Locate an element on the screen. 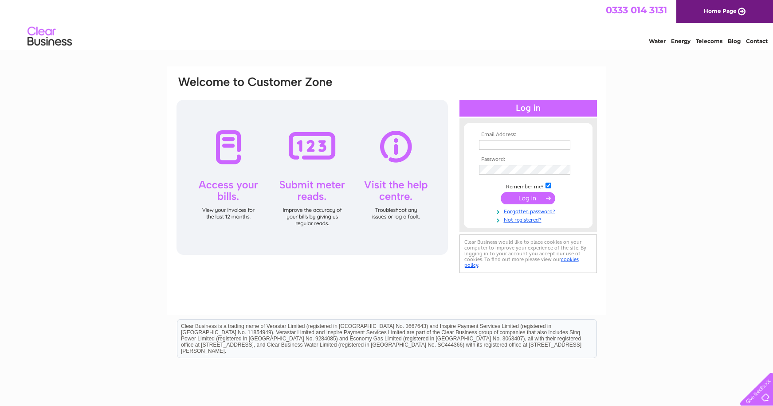 The height and width of the screenshot is (406, 773). input: Submit is located at coordinates (528, 198).